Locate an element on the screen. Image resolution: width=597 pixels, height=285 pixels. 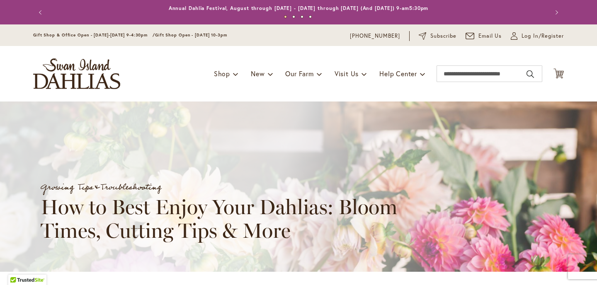
a: store logo is located at coordinates (77, 74).